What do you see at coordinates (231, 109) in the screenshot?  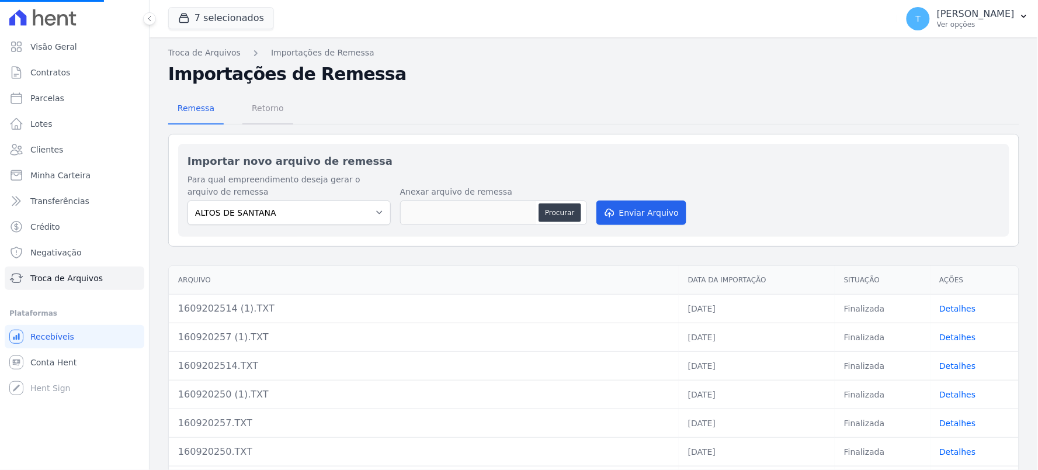 I see `nav: Tab selector` at bounding box center [231, 109].